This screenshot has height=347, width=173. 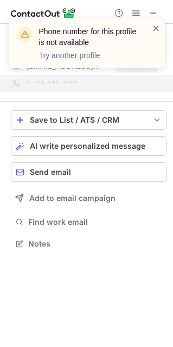 I want to click on button: AI write personalized message, so click(x=89, y=146).